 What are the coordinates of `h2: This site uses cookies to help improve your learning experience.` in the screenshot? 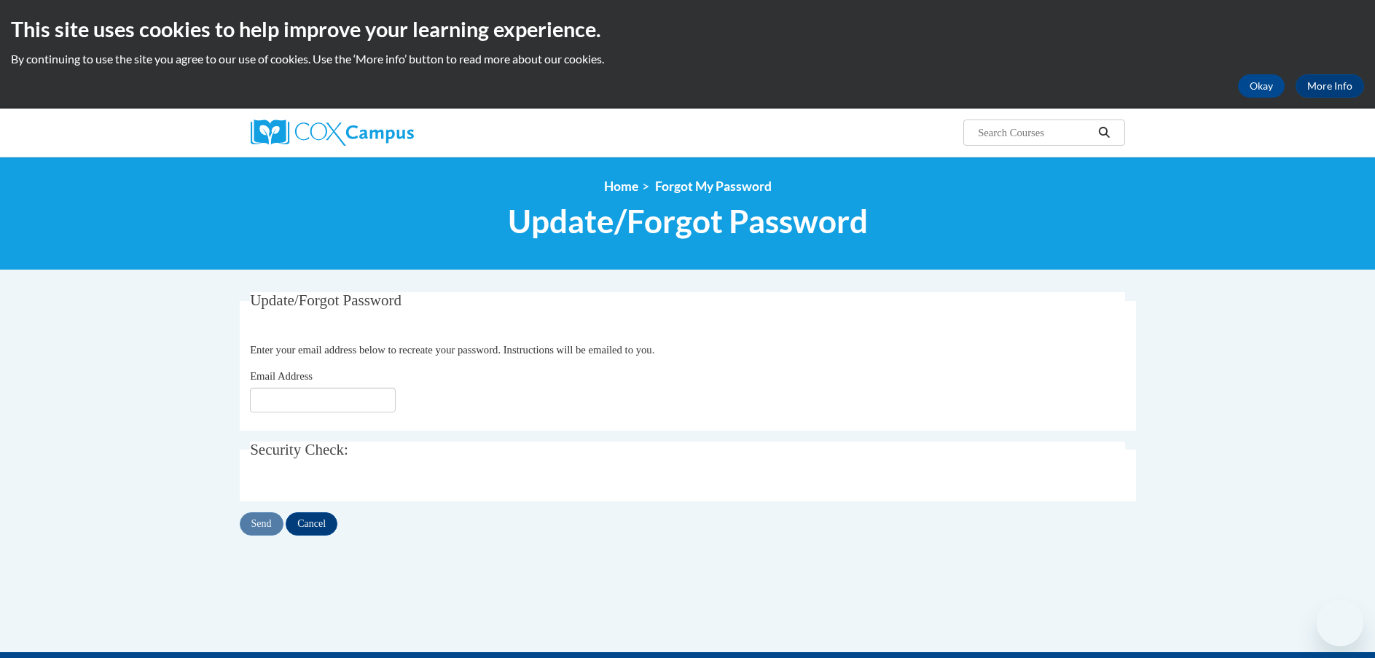 It's located at (687, 29).